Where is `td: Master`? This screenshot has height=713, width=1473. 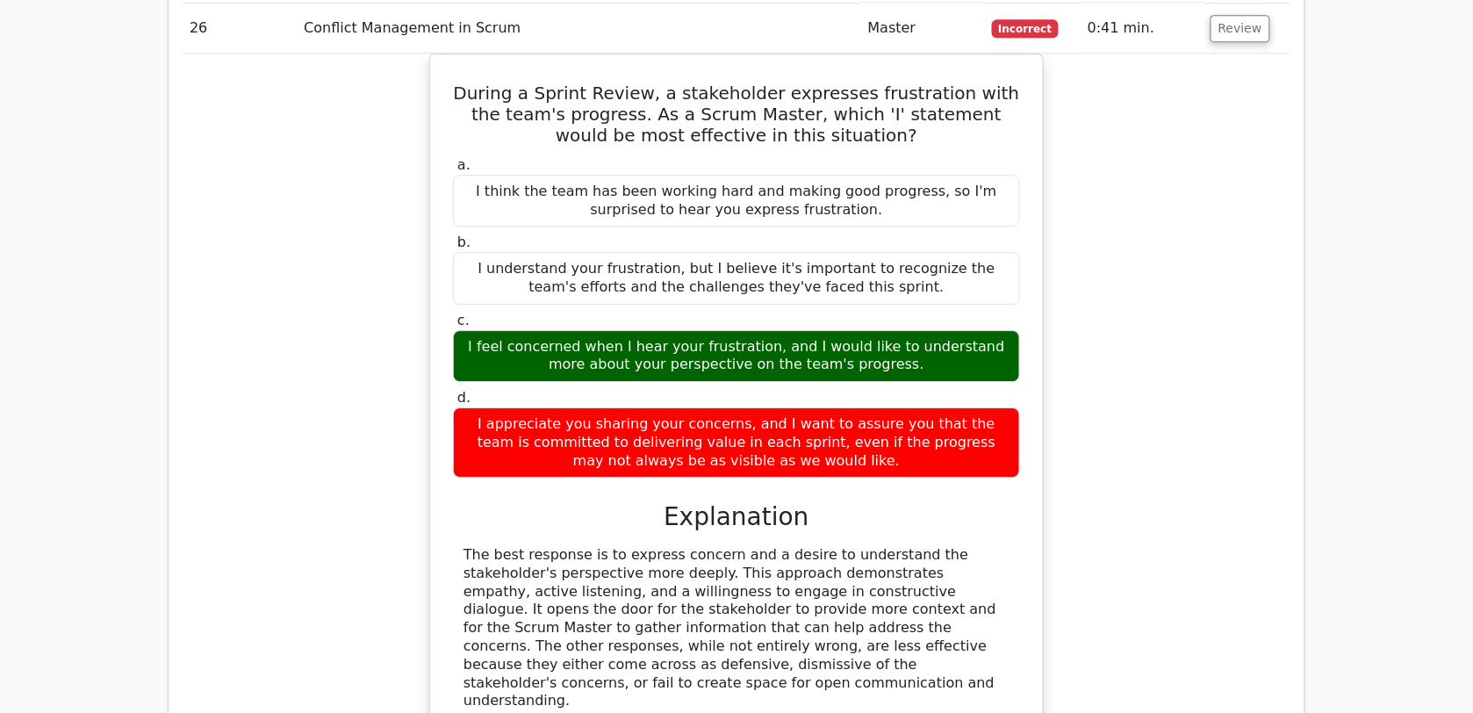 td: Master is located at coordinates (923, 28).